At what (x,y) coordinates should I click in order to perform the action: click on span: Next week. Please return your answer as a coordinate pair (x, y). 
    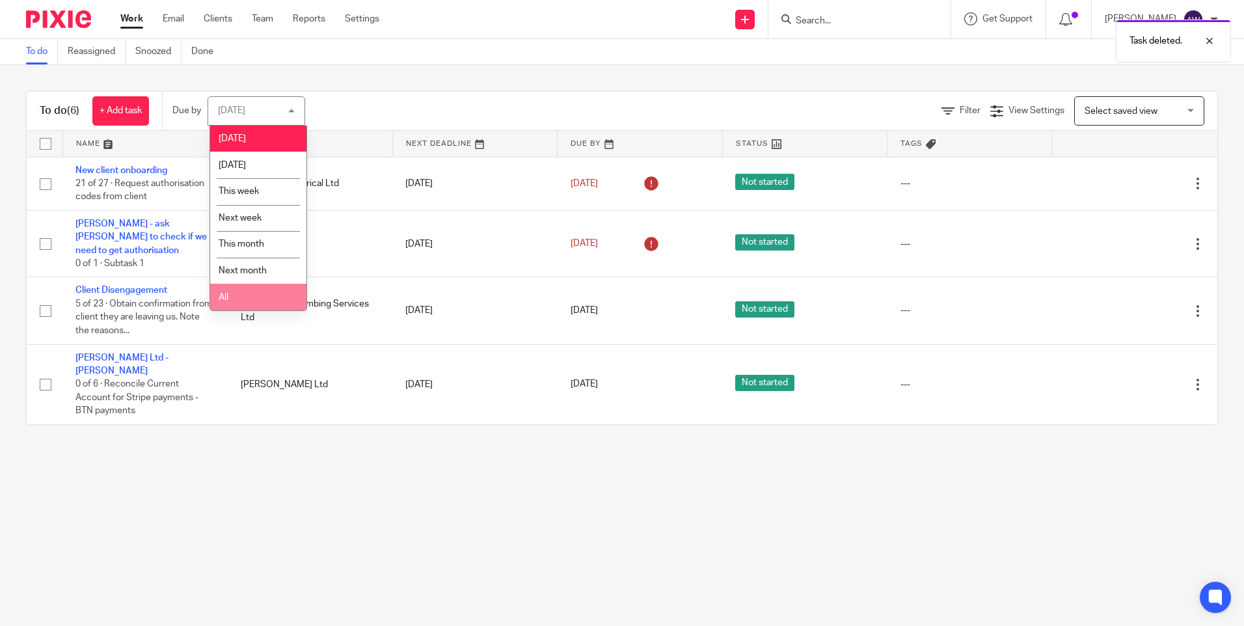
    Looking at the image, I should click on (240, 218).